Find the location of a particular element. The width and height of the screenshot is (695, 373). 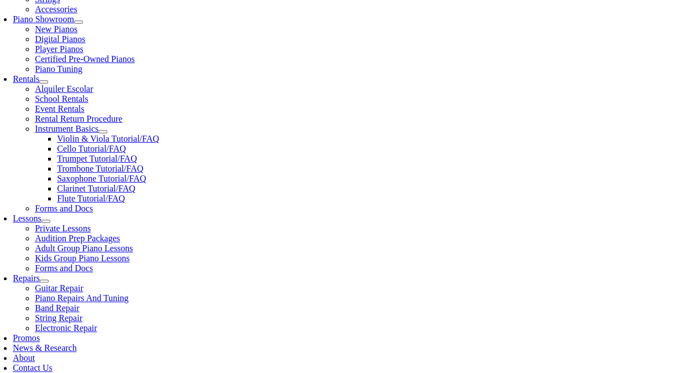

span: Piano Tuning is located at coordinates (59, 69).